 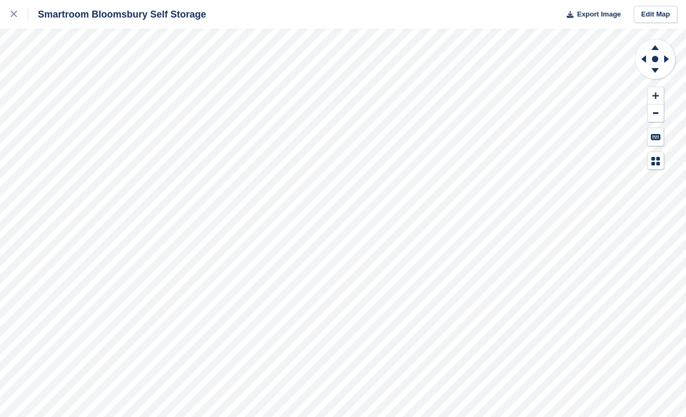 What do you see at coordinates (590, 14) in the screenshot?
I see `button: Export Image` at bounding box center [590, 14].